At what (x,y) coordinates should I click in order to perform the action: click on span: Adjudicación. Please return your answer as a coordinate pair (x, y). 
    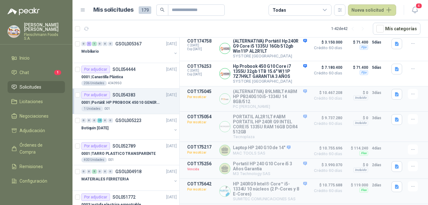
    Looking at the image, I should click on (32, 131).